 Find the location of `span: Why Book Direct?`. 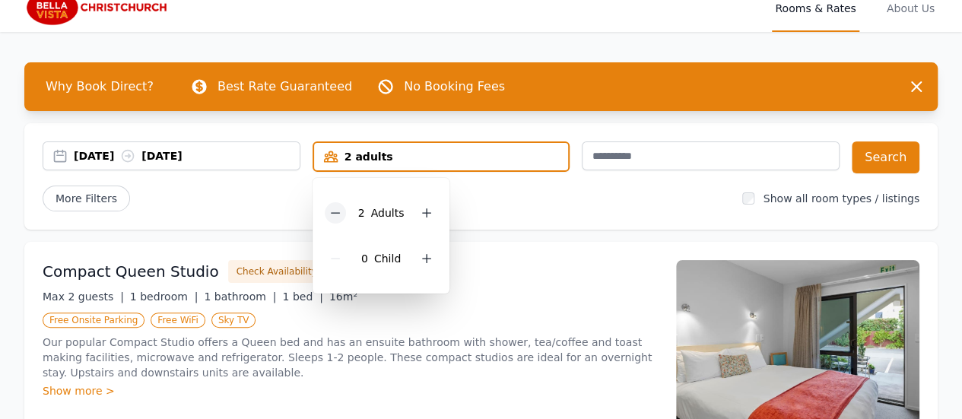

span: Why Book Direct? is located at coordinates (100, 87).